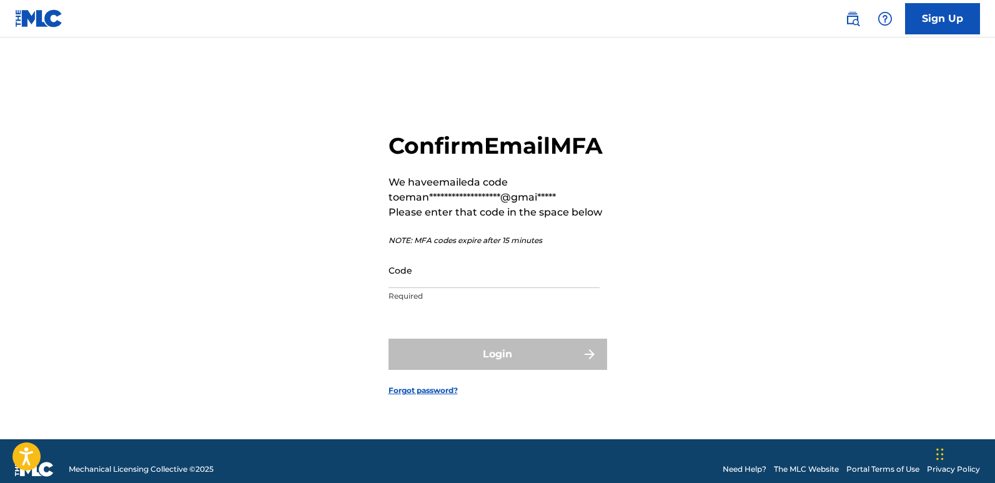  Describe the element at coordinates (940, 454) in the screenshot. I see `div: Ziehen` at that location.